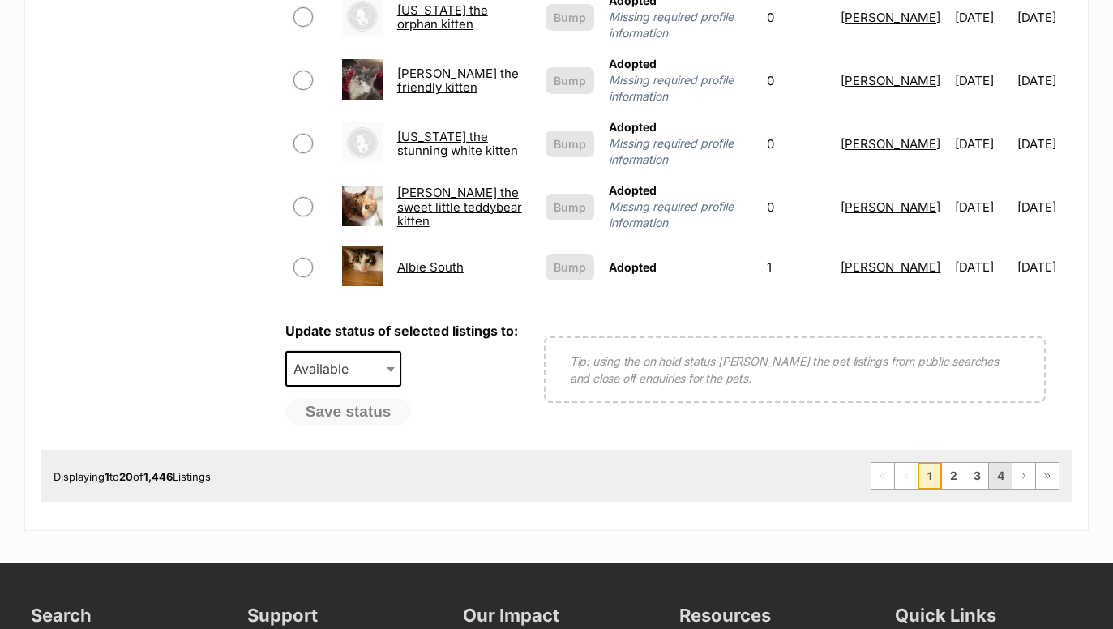 This screenshot has width=1113, height=629. Describe the element at coordinates (1024, 476) in the screenshot. I see `a: Next page` at that location.